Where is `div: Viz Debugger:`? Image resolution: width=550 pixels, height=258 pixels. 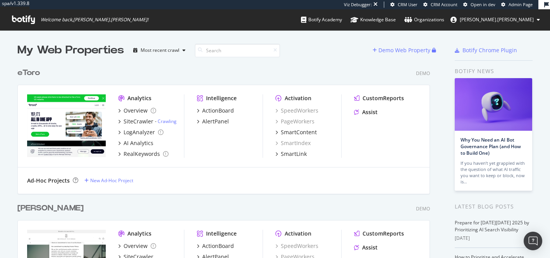 div: Viz Debugger: is located at coordinates (358, 5).